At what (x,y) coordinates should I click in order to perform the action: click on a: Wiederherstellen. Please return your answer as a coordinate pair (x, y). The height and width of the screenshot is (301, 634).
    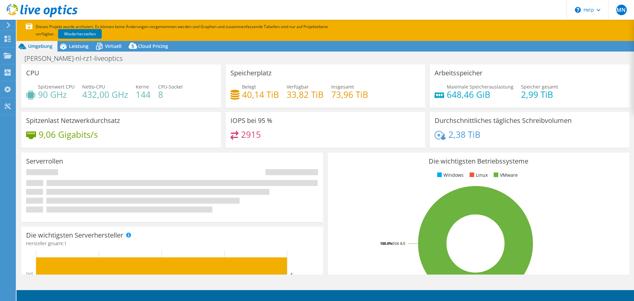
    Looking at the image, I should click on (80, 34).